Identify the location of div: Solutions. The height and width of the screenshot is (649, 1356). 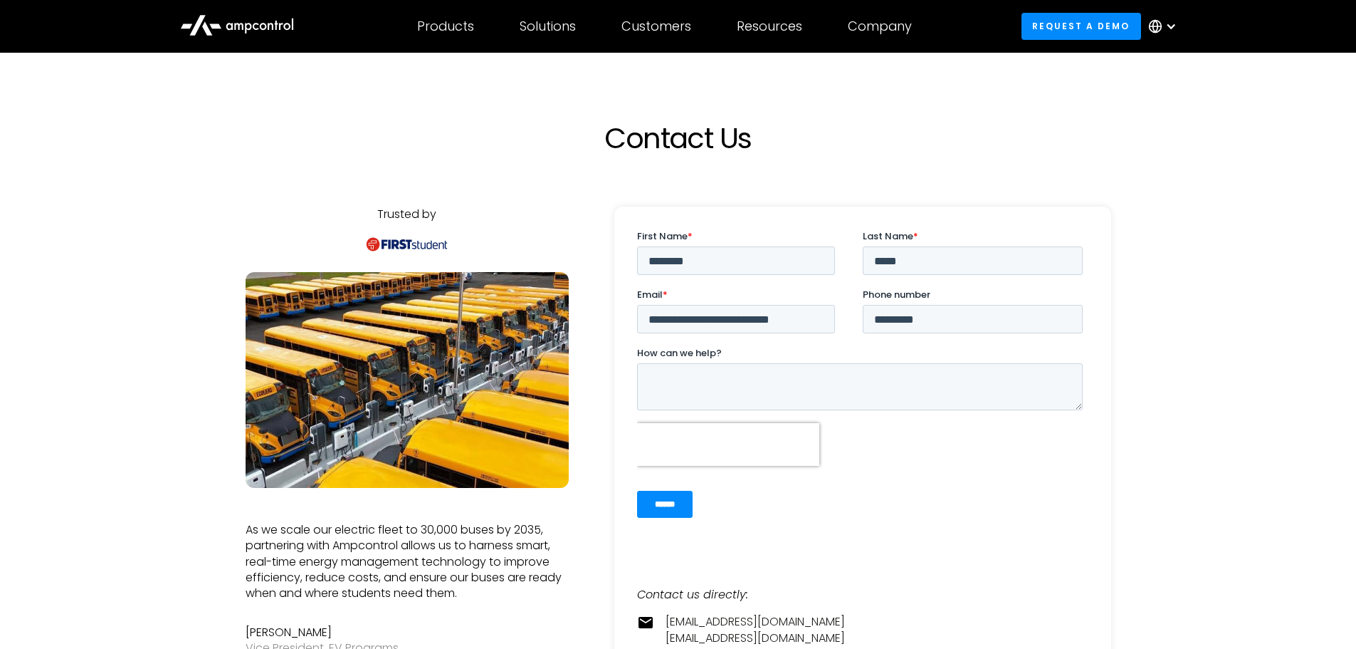
(548, 26).